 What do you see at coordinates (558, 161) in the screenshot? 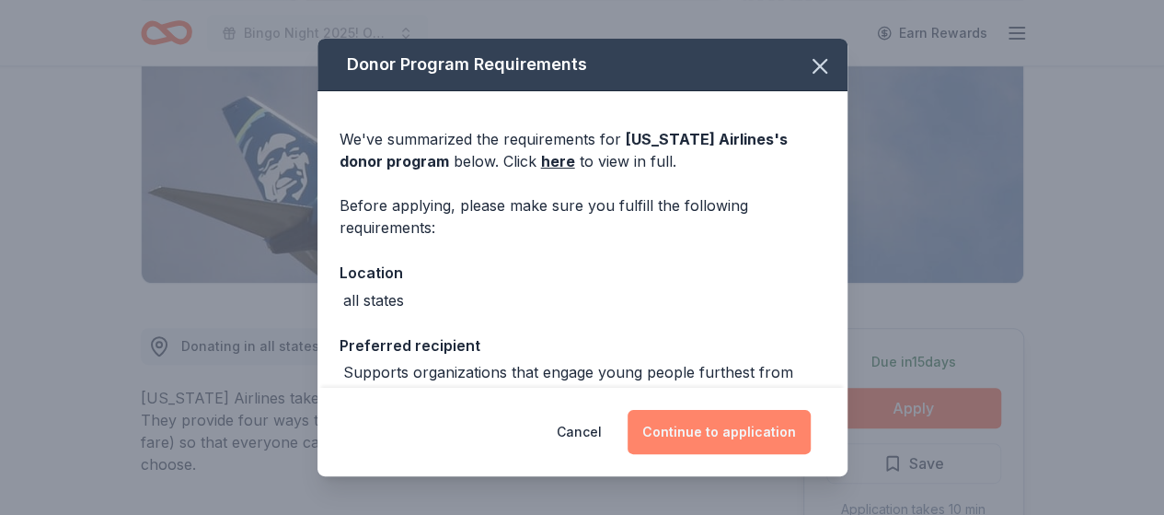
I see `a: here` at bounding box center [558, 161].